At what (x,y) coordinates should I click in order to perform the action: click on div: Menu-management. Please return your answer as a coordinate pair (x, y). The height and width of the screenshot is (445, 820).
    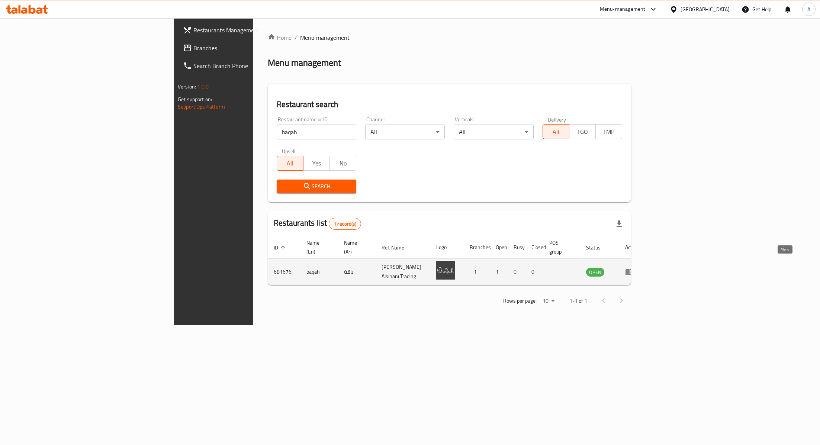
    Looking at the image, I should click on (622, 9).